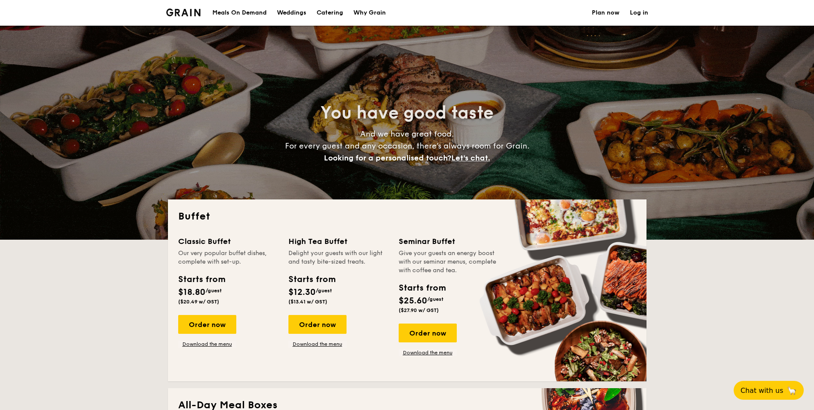  What do you see at coordinates (183, 12) in the screenshot?
I see `img: Grain` at bounding box center [183, 12].